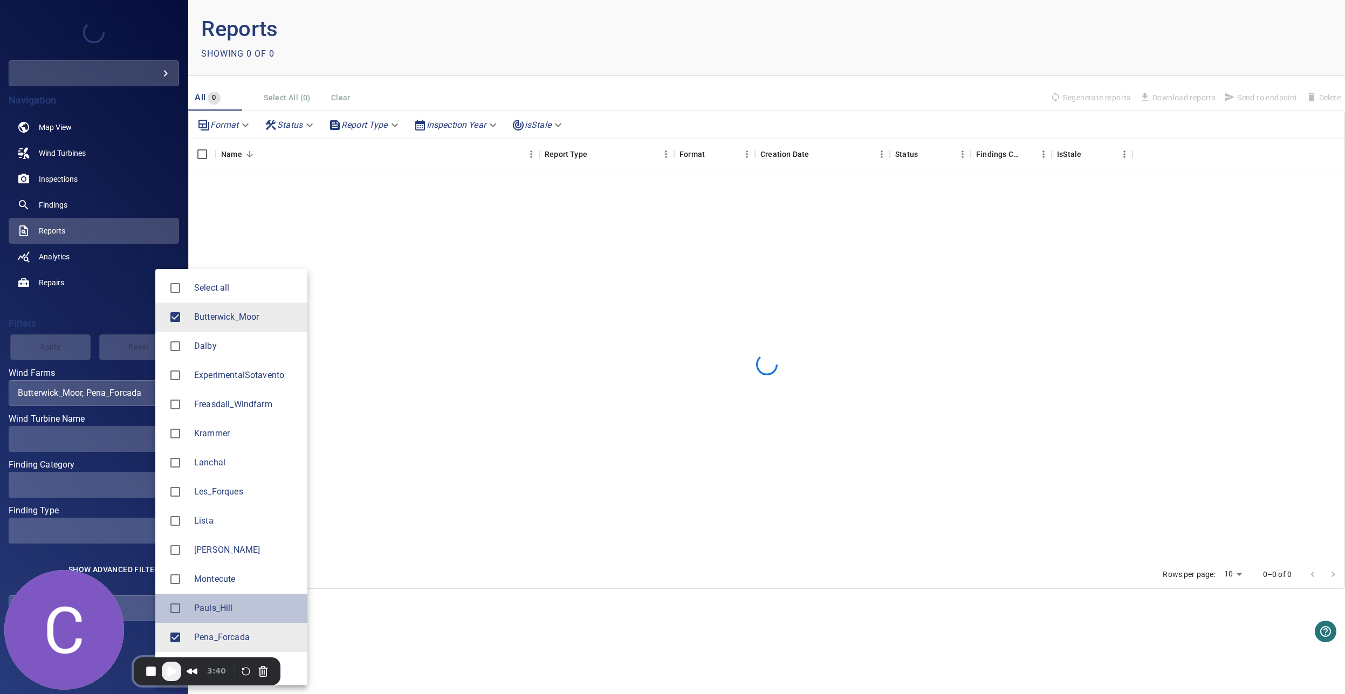 The image size is (1345, 694). I want to click on span: Select all, so click(246, 288).